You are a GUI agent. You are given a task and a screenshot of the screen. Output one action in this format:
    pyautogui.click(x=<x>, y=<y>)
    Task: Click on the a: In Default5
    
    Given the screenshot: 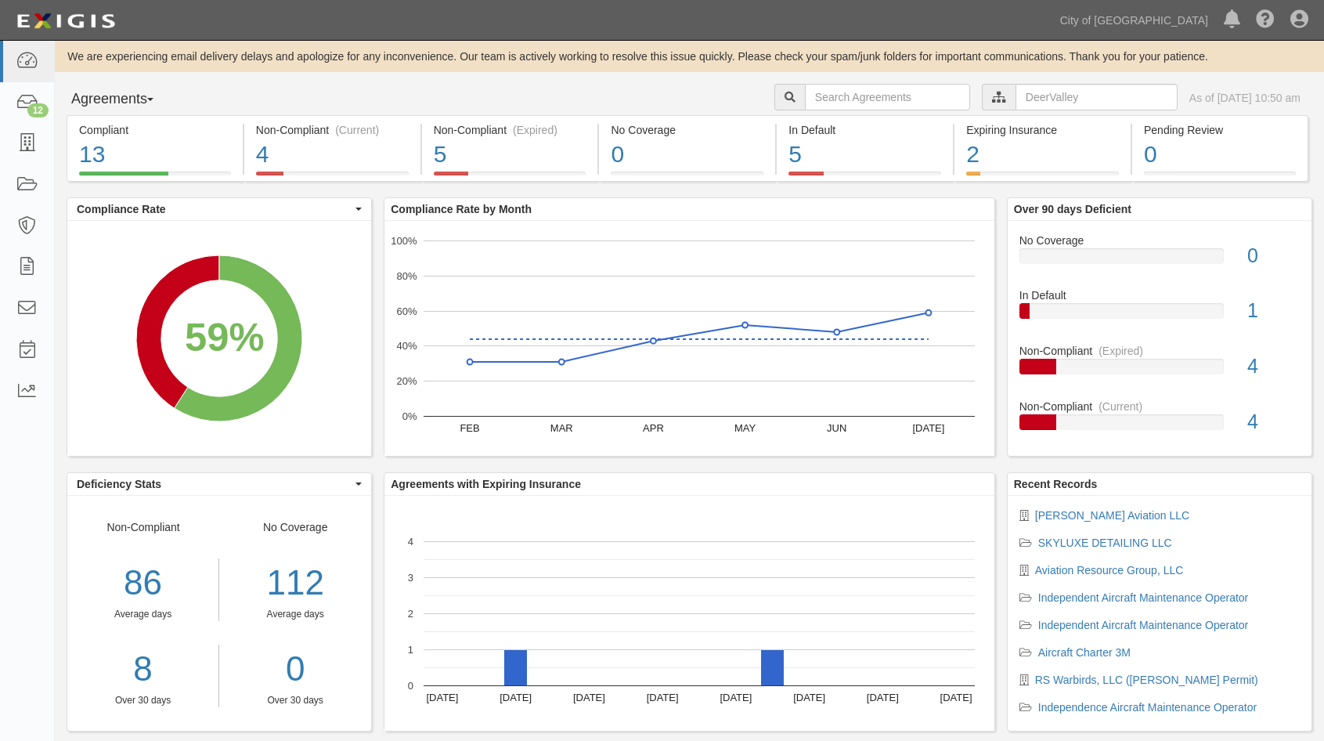 What is the action you would take?
    pyautogui.click(x=865, y=178)
    